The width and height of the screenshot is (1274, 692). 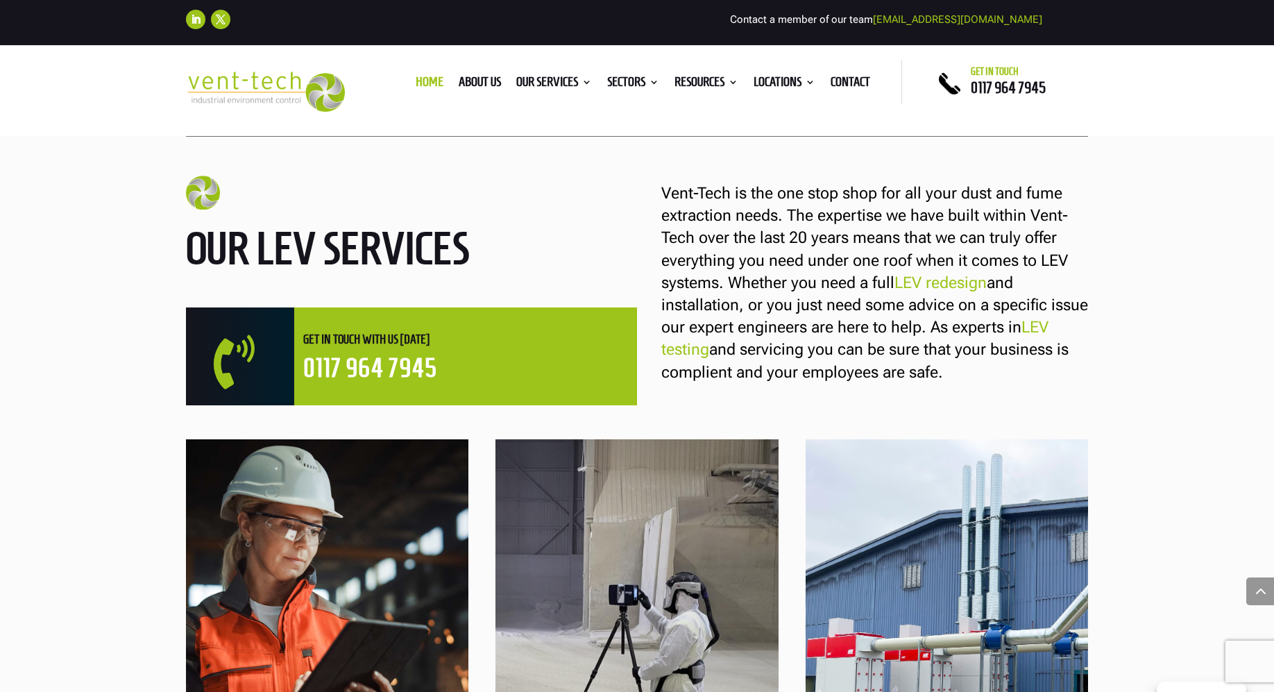 I want to click on span: Get in touch, so click(x=994, y=71).